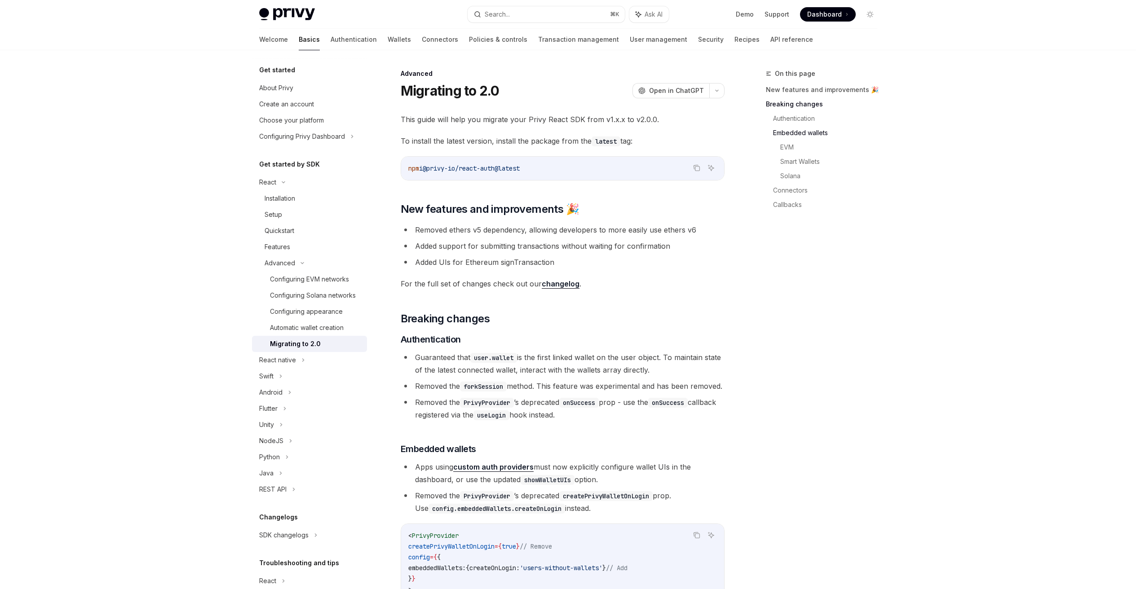 The image size is (1136, 589). What do you see at coordinates (497, 14) in the screenshot?
I see `div: Search...` at bounding box center [497, 14].